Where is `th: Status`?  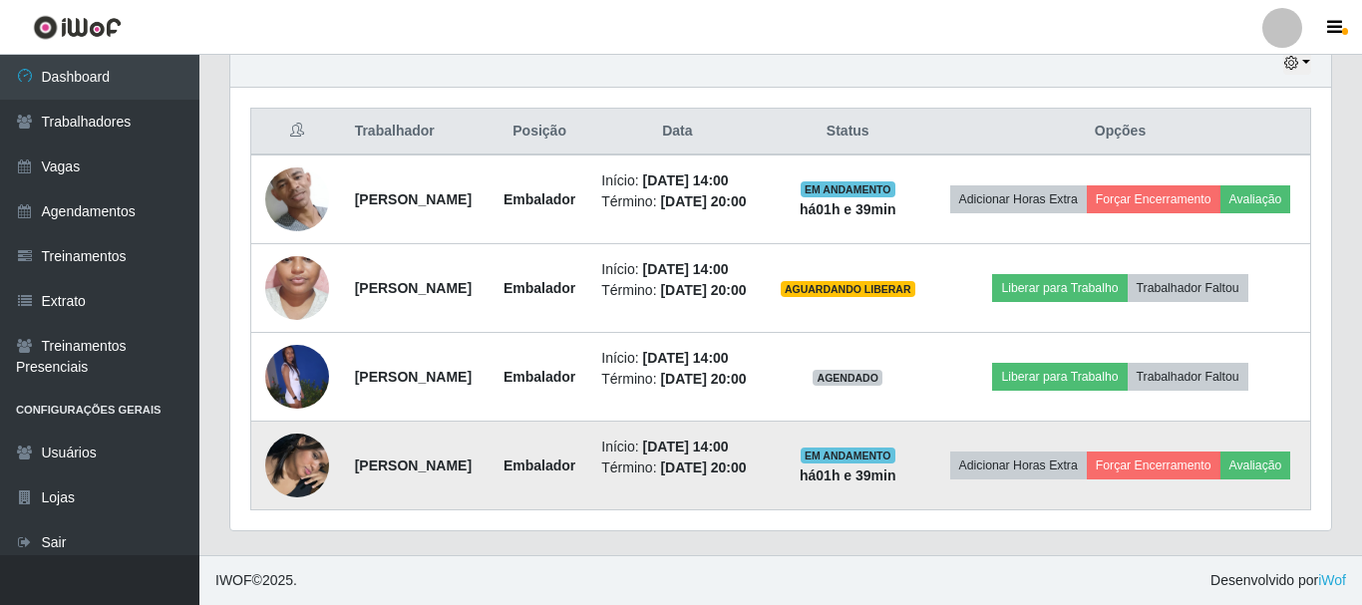 th: Status is located at coordinates (848, 132).